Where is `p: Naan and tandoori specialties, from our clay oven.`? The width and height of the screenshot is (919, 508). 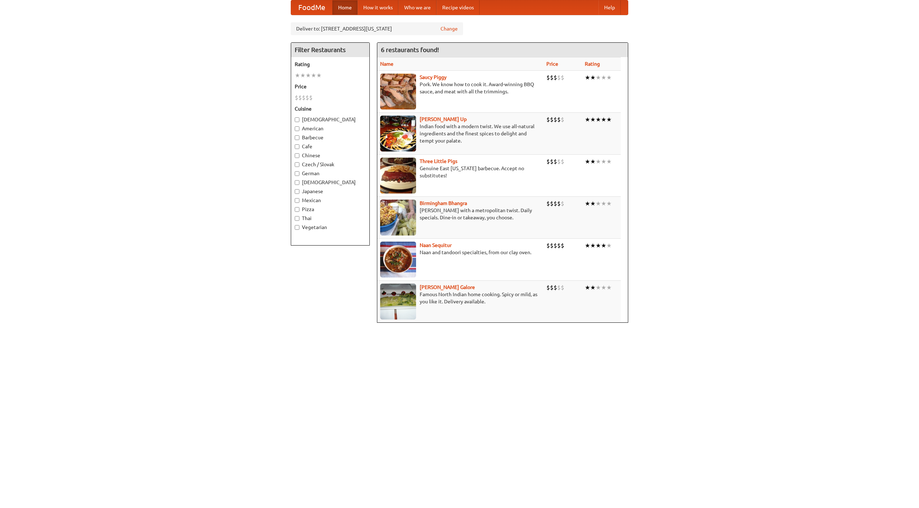 p: Naan and tandoori specialties, from our clay oven. is located at coordinates (460, 252).